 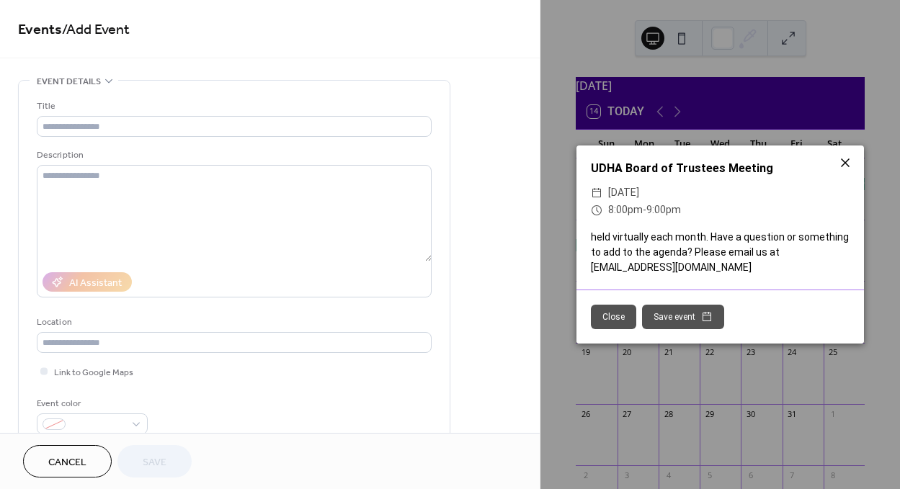 What do you see at coordinates (68, 81) in the screenshot?
I see `span: Event details` at bounding box center [68, 81].